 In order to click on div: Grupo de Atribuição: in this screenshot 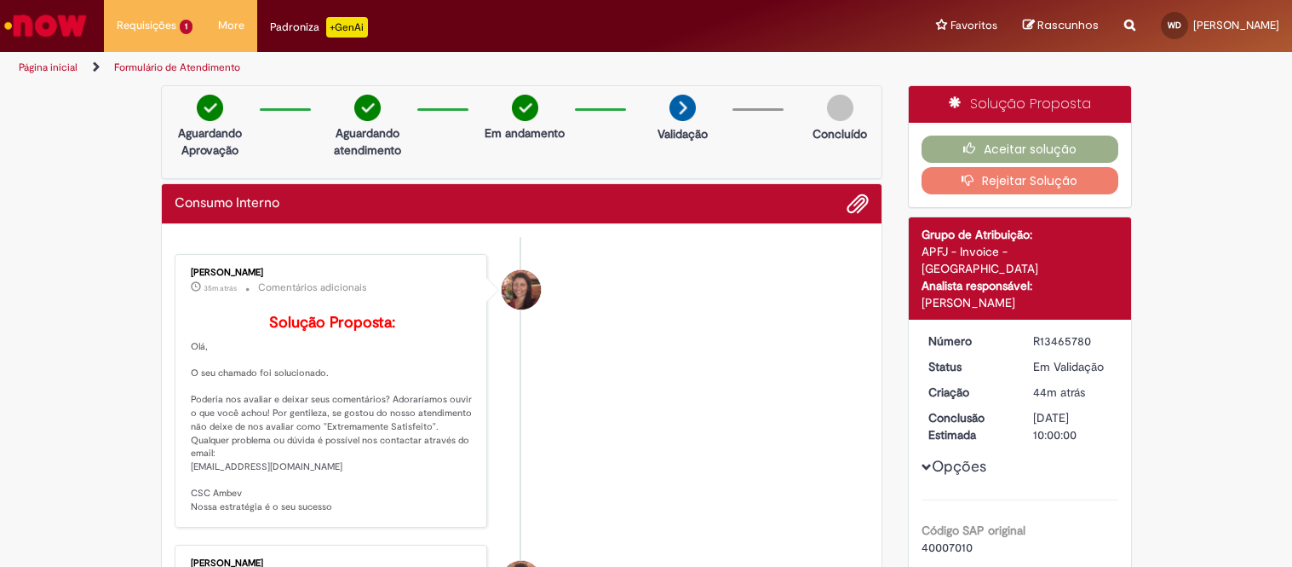, I will do `click(1020, 234)`.